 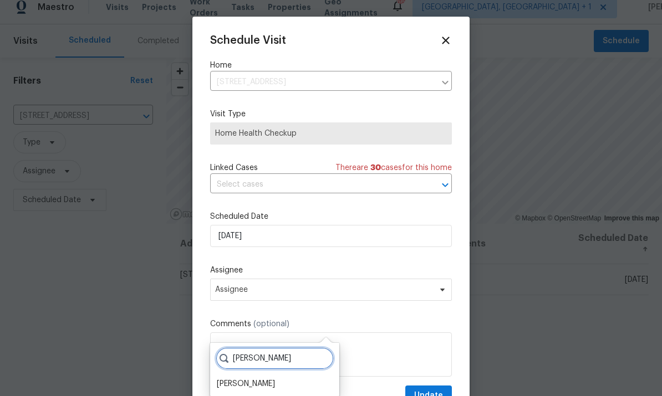 What do you see at coordinates (234, 168) in the screenshot?
I see `span: Linked Cases` at bounding box center [234, 168].